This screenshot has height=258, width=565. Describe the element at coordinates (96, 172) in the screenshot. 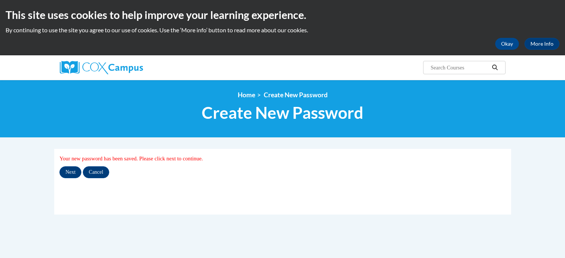

I see `input: Cancel` at that location.